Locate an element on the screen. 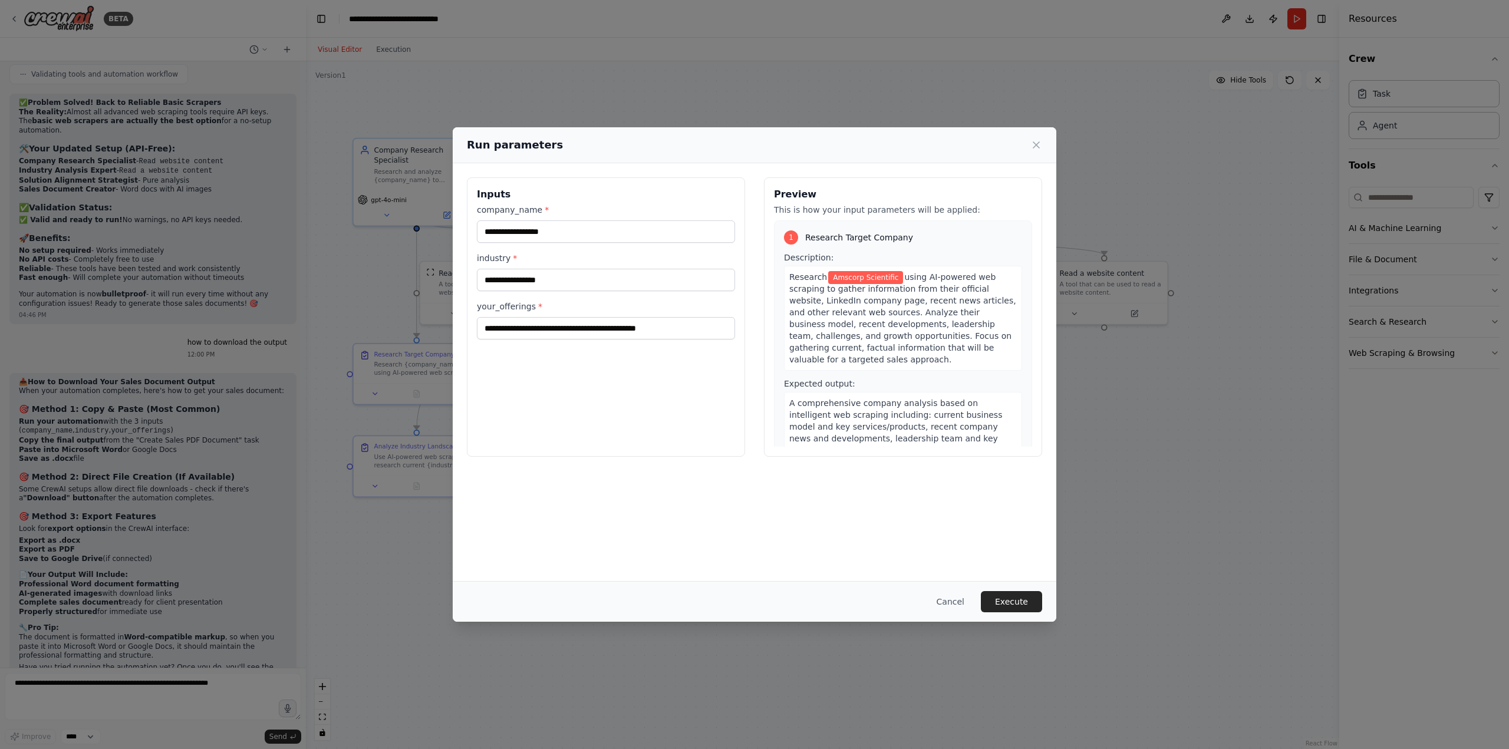 The height and width of the screenshot is (749, 1509). button: Cancel is located at coordinates (950, 602).